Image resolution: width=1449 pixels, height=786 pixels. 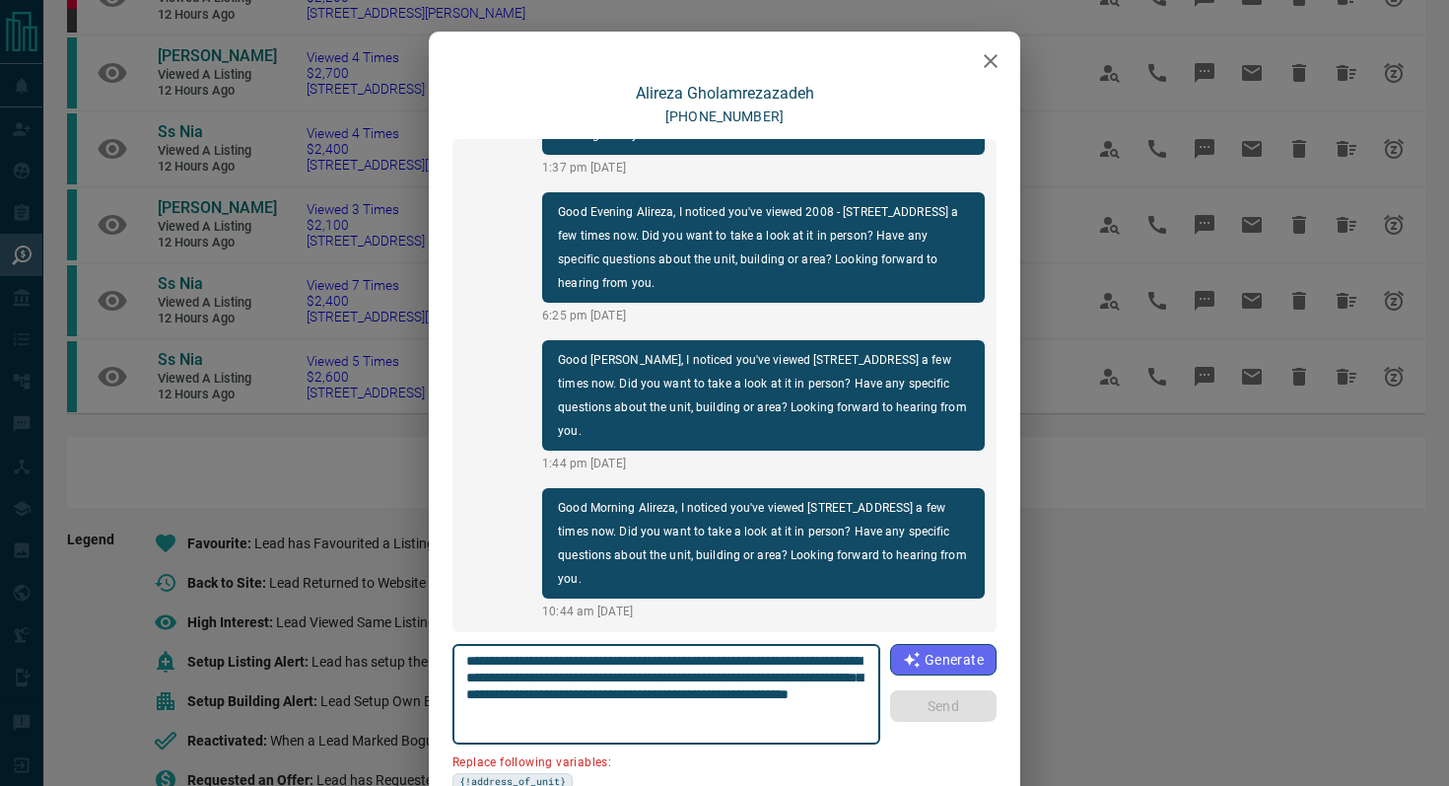 What do you see at coordinates (943, 660) in the screenshot?
I see `button: Generate` at bounding box center [943, 660].